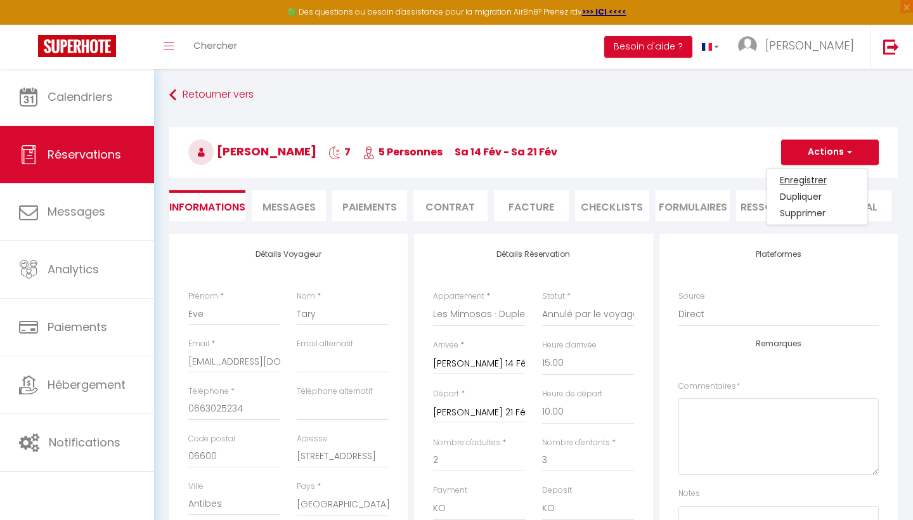 The width and height of the screenshot is (913, 520). I want to click on button: Actions, so click(830, 152).